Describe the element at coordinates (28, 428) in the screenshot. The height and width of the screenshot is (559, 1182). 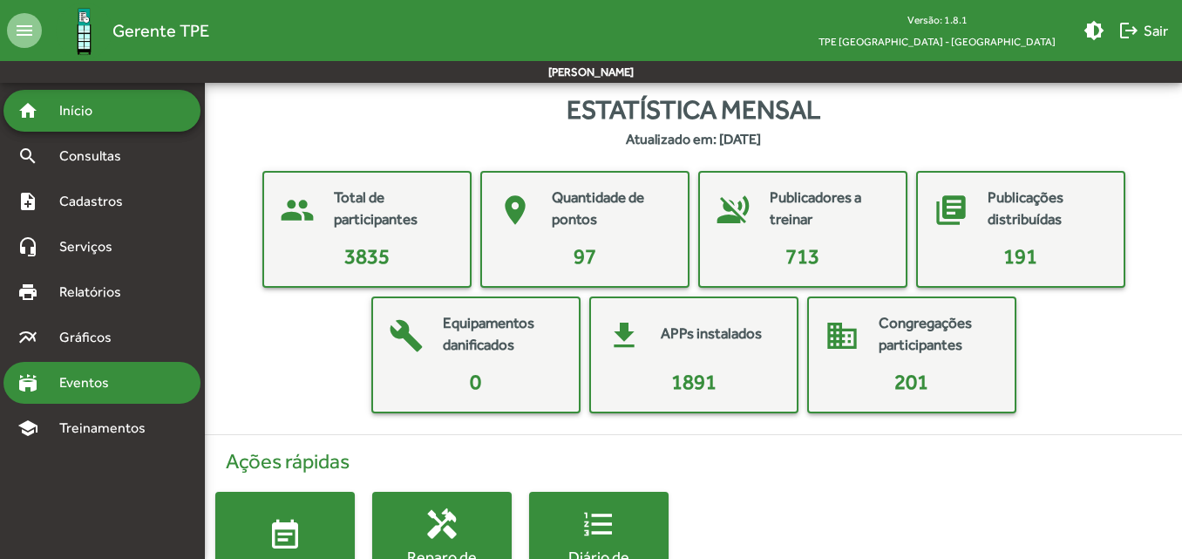
I see `mat-icon: school` at that location.